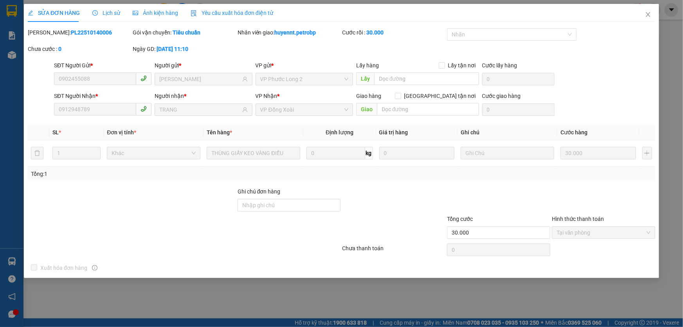 The height and width of the screenshot is (327, 683). I want to click on b: 30.000, so click(375, 32).